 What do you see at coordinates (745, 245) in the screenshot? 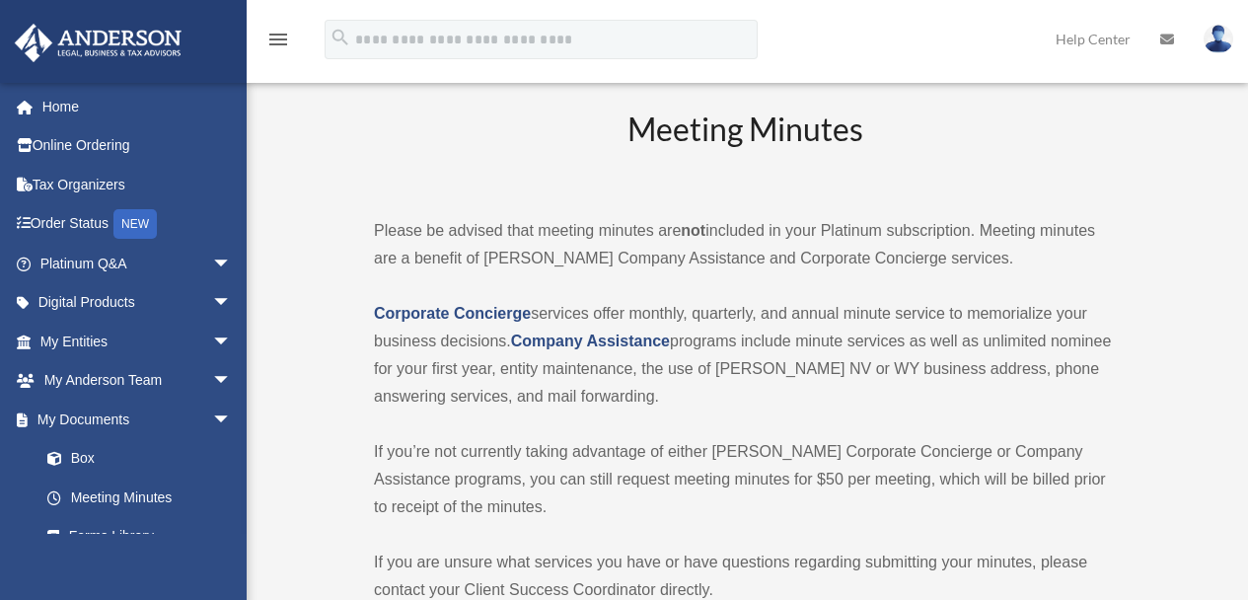
I see `p: Please be advised that meeting minutes are included in your Platinum subscription. Meeting minute...` at bounding box center [745, 245].